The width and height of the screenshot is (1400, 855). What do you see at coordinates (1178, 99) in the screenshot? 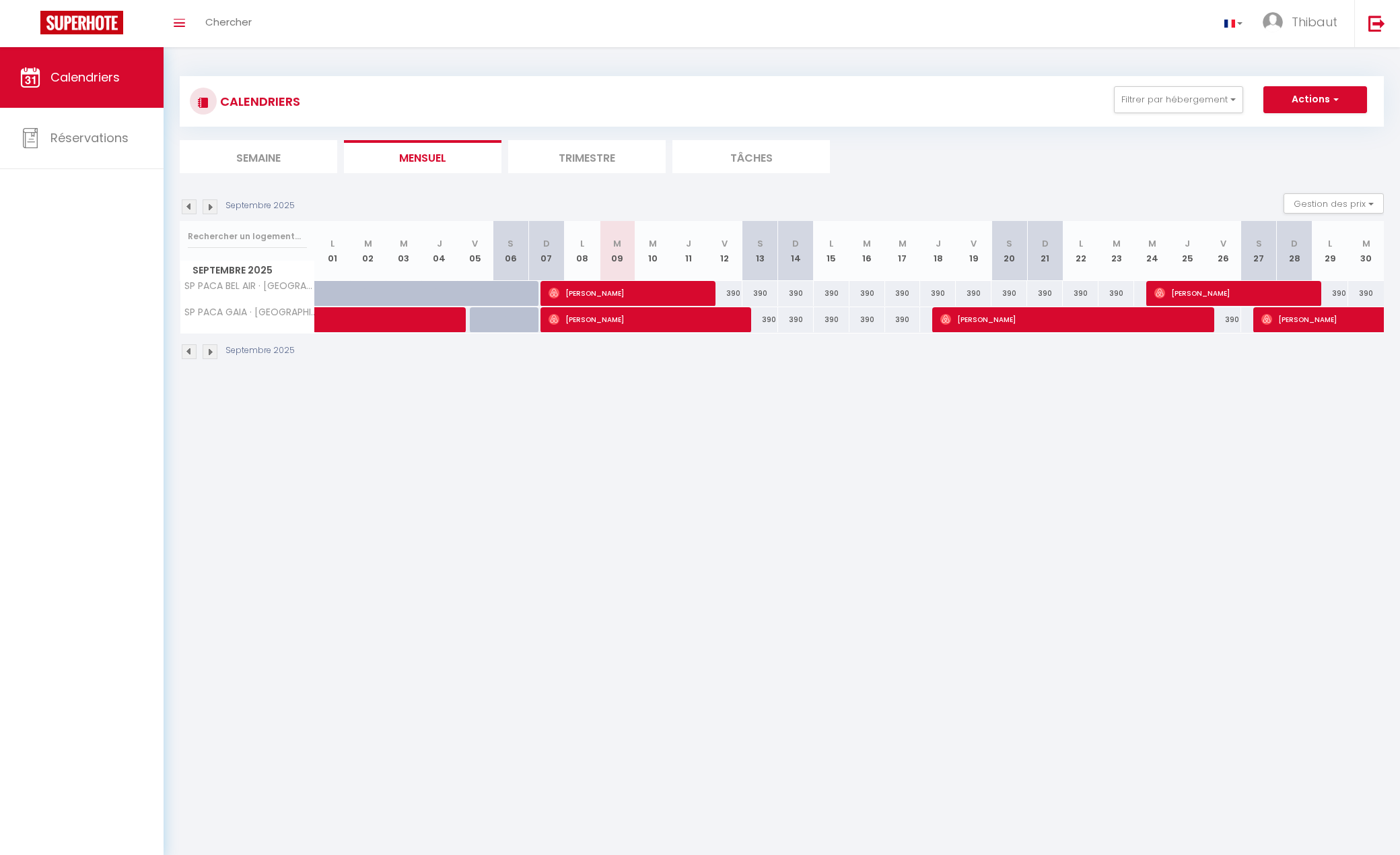
I see `button: Filtrer par hébergement` at bounding box center [1178, 99].